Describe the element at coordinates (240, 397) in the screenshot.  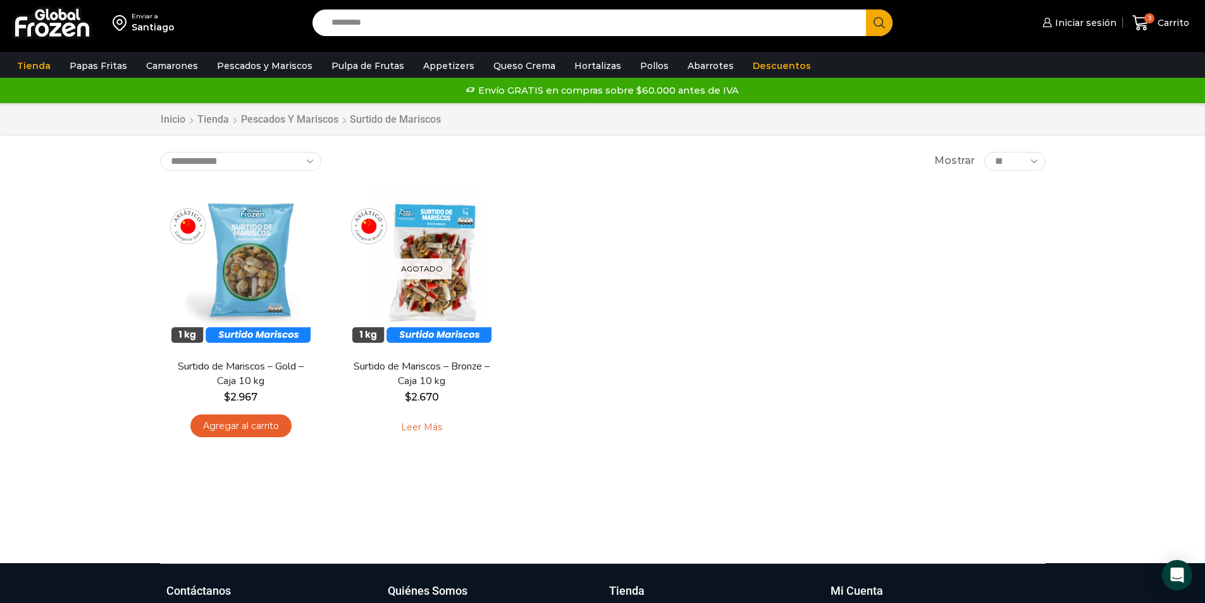
I see `bdi: 2.967` at that location.